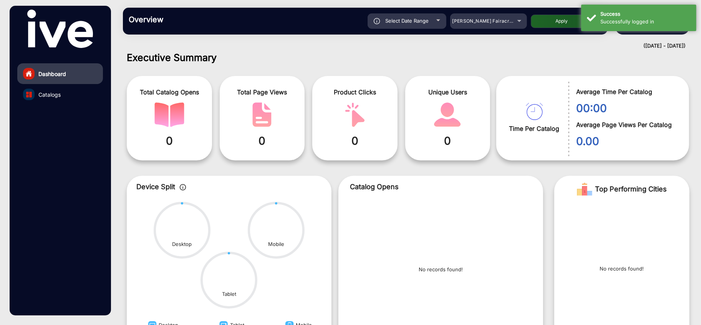 The width and height of the screenshot is (701, 325). I want to click on button: Apply, so click(562, 21).